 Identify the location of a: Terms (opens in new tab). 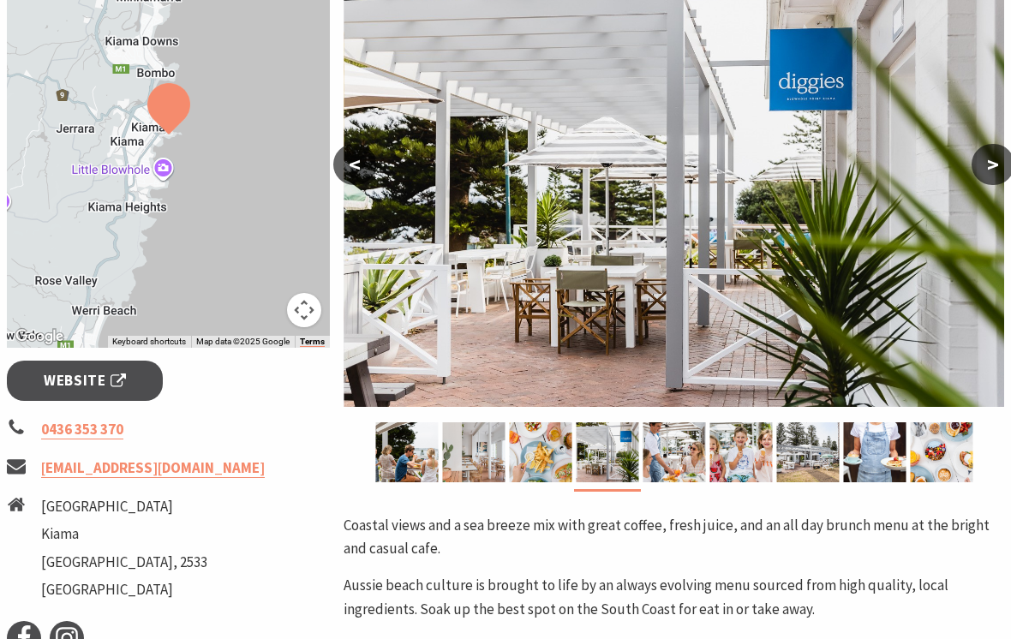
(312, 342).